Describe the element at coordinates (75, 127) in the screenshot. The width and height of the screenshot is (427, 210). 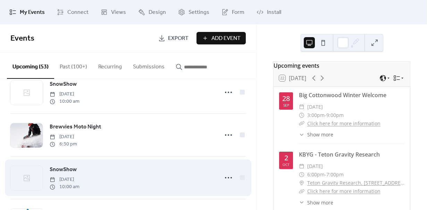
I see `a: Brewvies Moto Night` at that location.